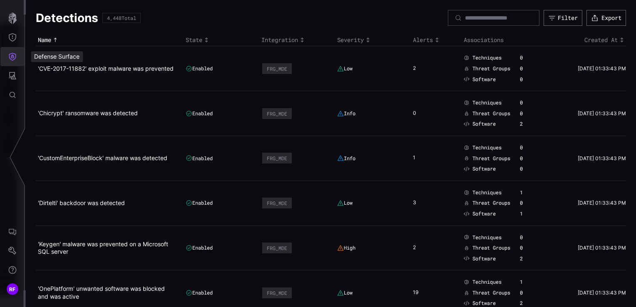  Describe the element at coordinates (563, 18) in the screenshot. I see `button: Filter` at that location.